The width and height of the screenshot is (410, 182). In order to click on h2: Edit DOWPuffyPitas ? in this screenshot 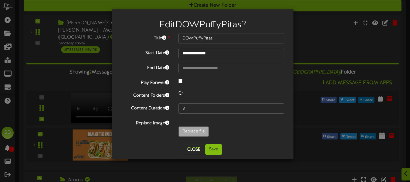, I will do `click(203, 25)`.